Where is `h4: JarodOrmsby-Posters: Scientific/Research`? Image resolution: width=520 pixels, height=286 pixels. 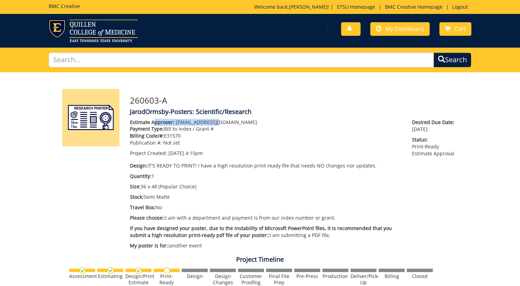 h4: JarodOrmsby-Posters: Scientific/Research is located at coordinates (294, 112).